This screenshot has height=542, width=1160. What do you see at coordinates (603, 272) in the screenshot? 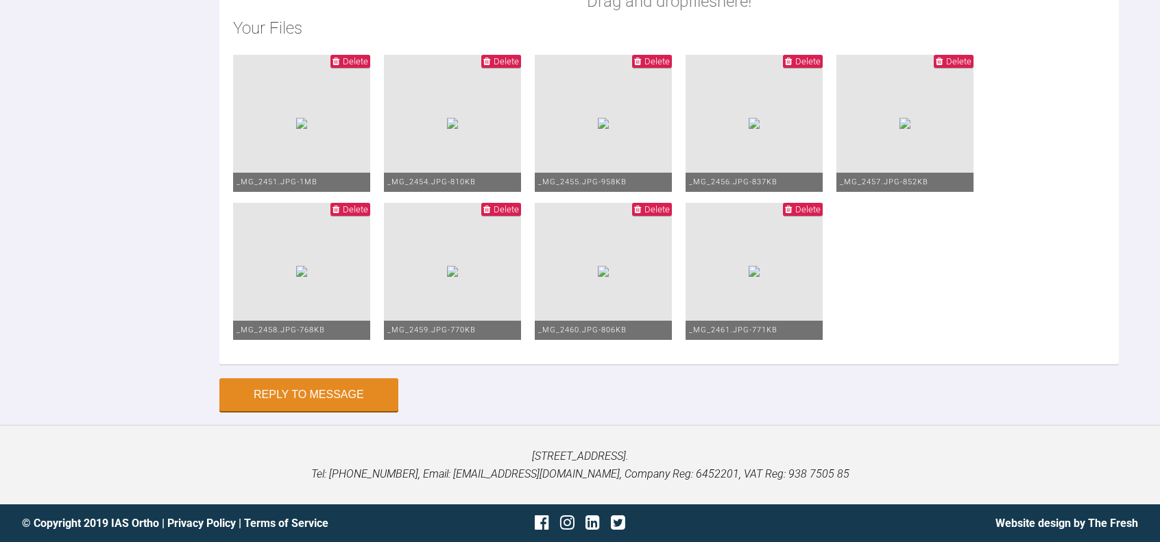
I see `img: 4ee3755d-0260-4df4-b398-12a5c64612e7` at bounding box center [603, 272].